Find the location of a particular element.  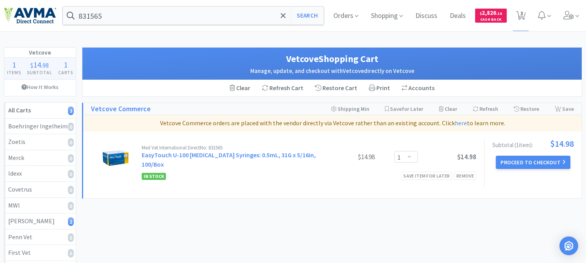

div: Idexx is located at coordinates (40, 174).